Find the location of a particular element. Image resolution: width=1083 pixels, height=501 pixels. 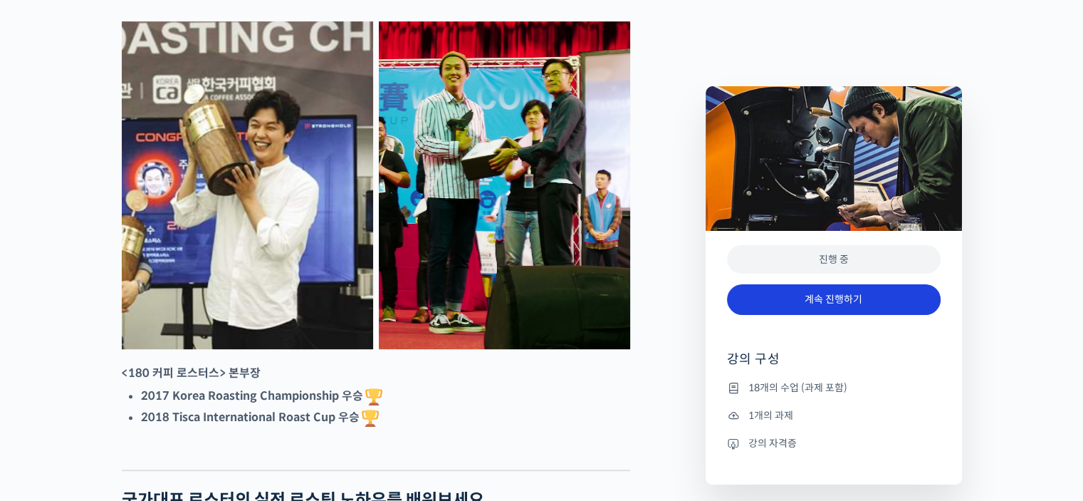

strong: <180 커피 로스터스> 본부장 is located at coordinates (191, 372).